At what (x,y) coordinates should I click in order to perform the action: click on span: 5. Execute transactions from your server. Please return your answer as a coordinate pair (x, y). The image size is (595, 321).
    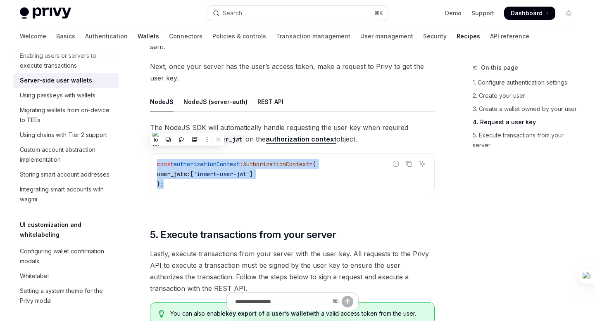
    Looking at the image, I should click on (243, 235).